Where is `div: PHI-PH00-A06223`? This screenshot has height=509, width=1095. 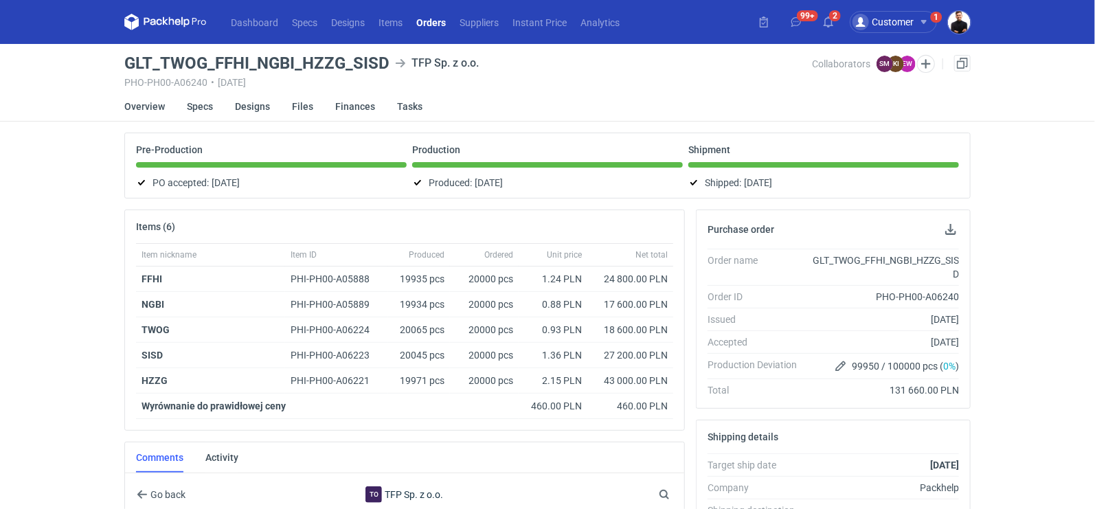
div: PHI-PH00-A06223 is located at coordinates (337, 355).